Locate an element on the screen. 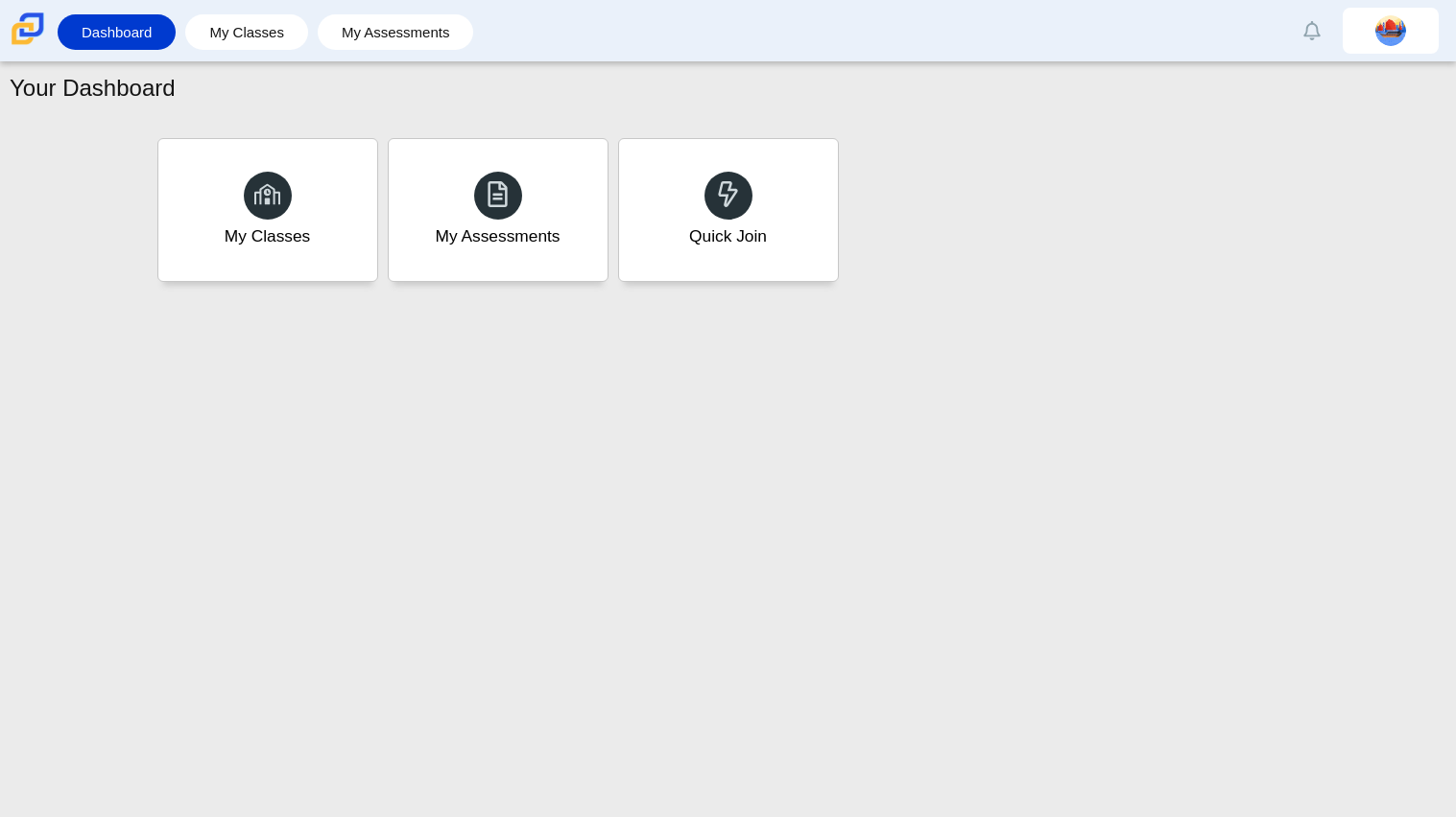 The height and width of the screenshot is (817, 1456). div: My Assessments is located at coordinates (498, 236).